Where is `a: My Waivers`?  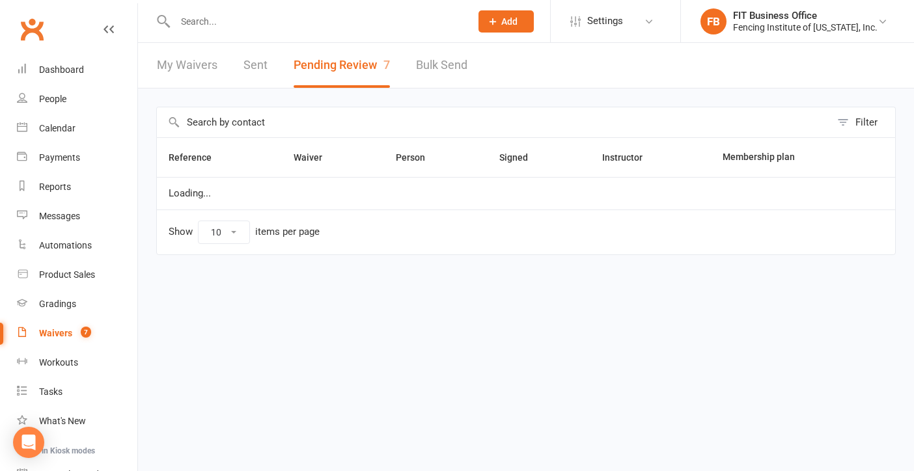 a: My Waivers is located at coordinates (187, 65).